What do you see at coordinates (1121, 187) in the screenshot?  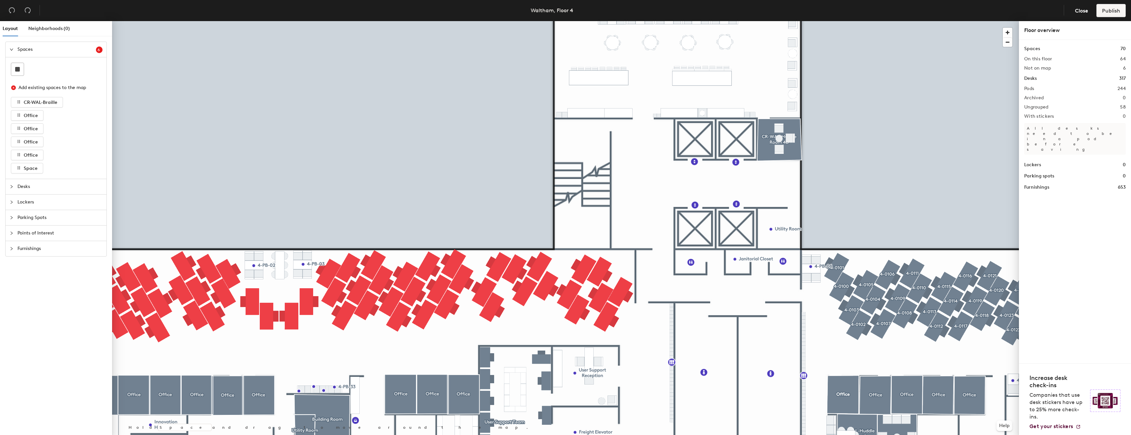 I see `h1: 653` at bounding box center [1121, 187].